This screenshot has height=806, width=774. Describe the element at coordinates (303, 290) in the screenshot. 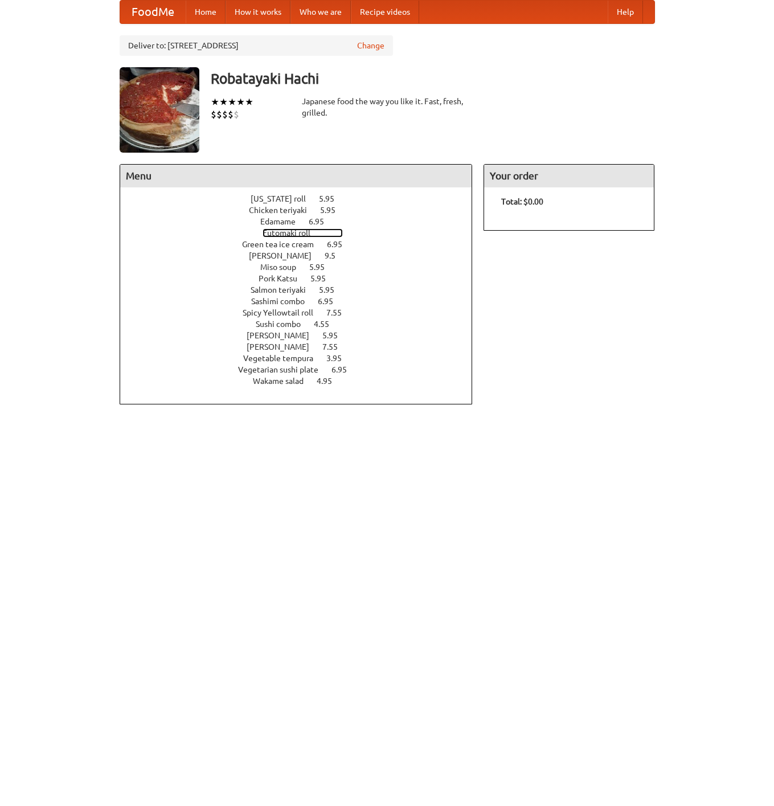

I see `a: Salmon teriyaki 5.95` at that location.